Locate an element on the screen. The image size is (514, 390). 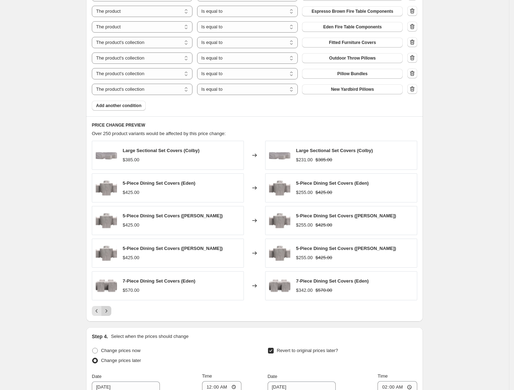
span: Change prices now is located at coordinates (121, 350).